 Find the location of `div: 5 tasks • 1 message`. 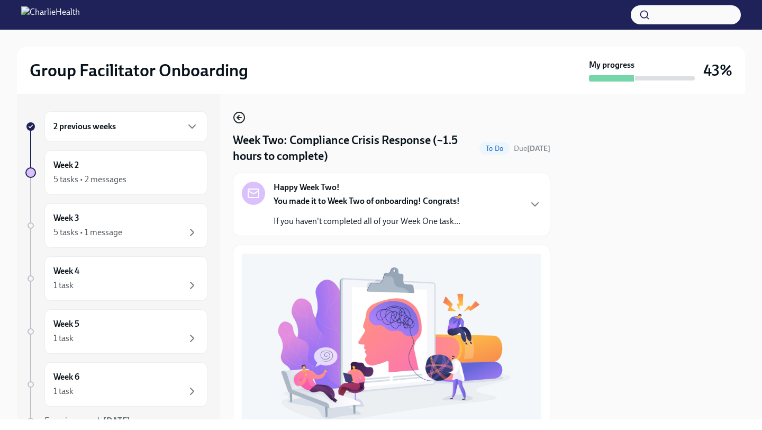

div: 5 tasks • 1 message is located at coordinates (88, 232).